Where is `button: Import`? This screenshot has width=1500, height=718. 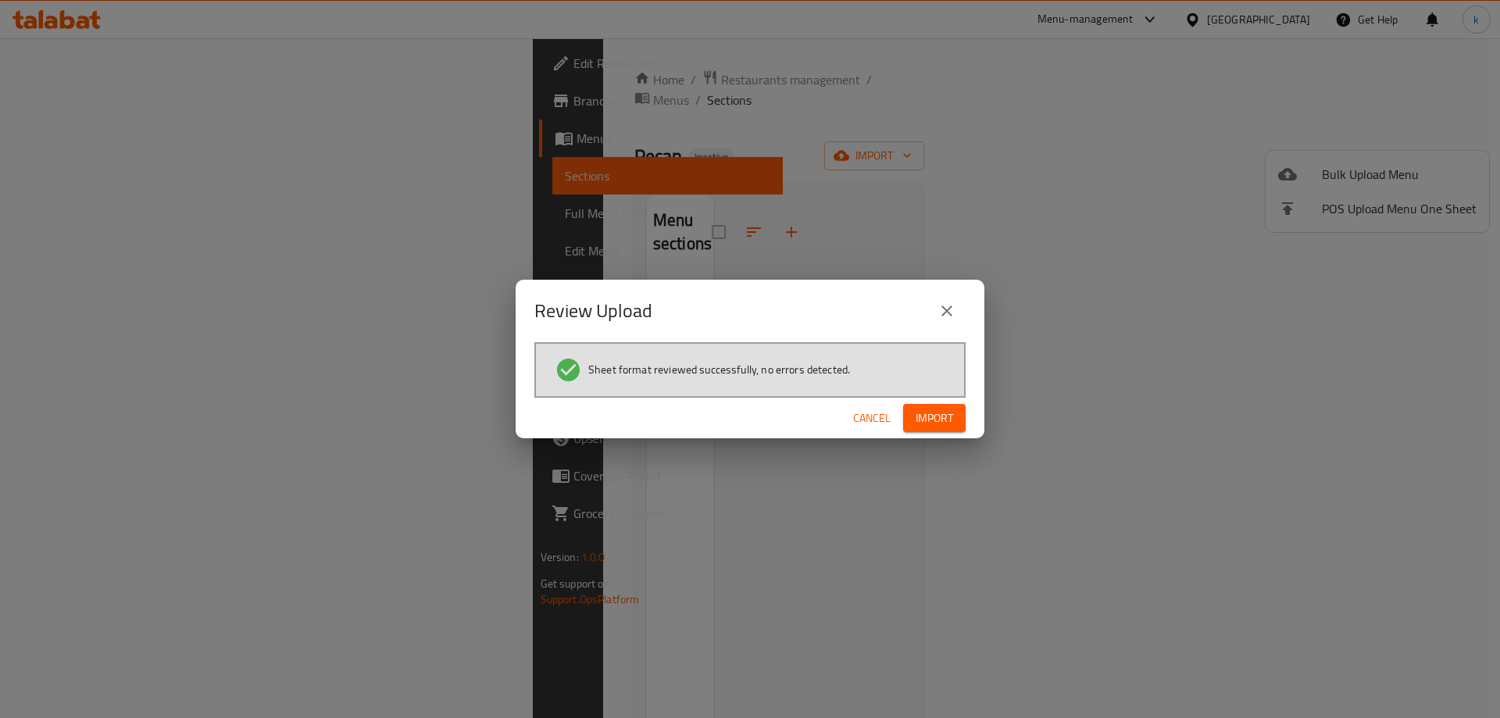 button: Import is located at coordinates (935, 418).